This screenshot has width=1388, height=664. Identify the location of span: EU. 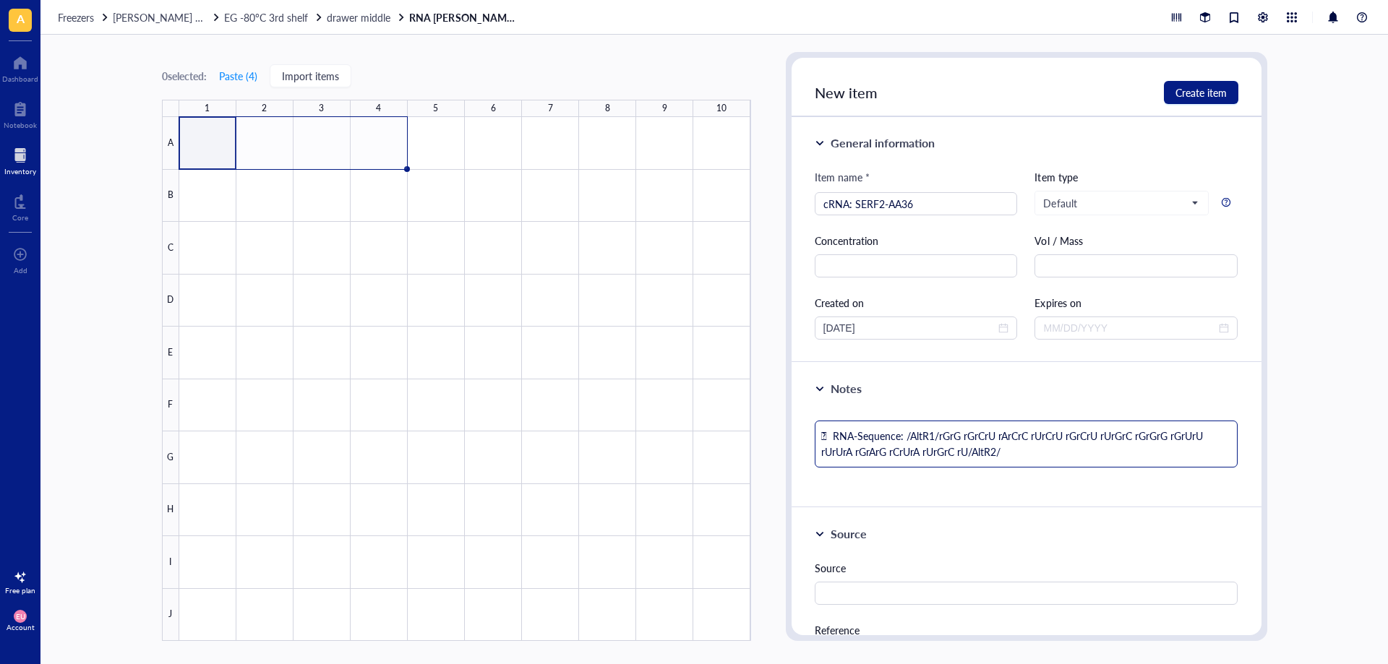
(20, 616).